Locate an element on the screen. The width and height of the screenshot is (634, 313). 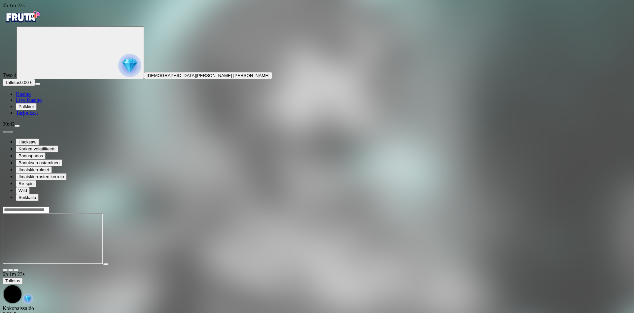
button: next slide is located at coordinates (11, 132).